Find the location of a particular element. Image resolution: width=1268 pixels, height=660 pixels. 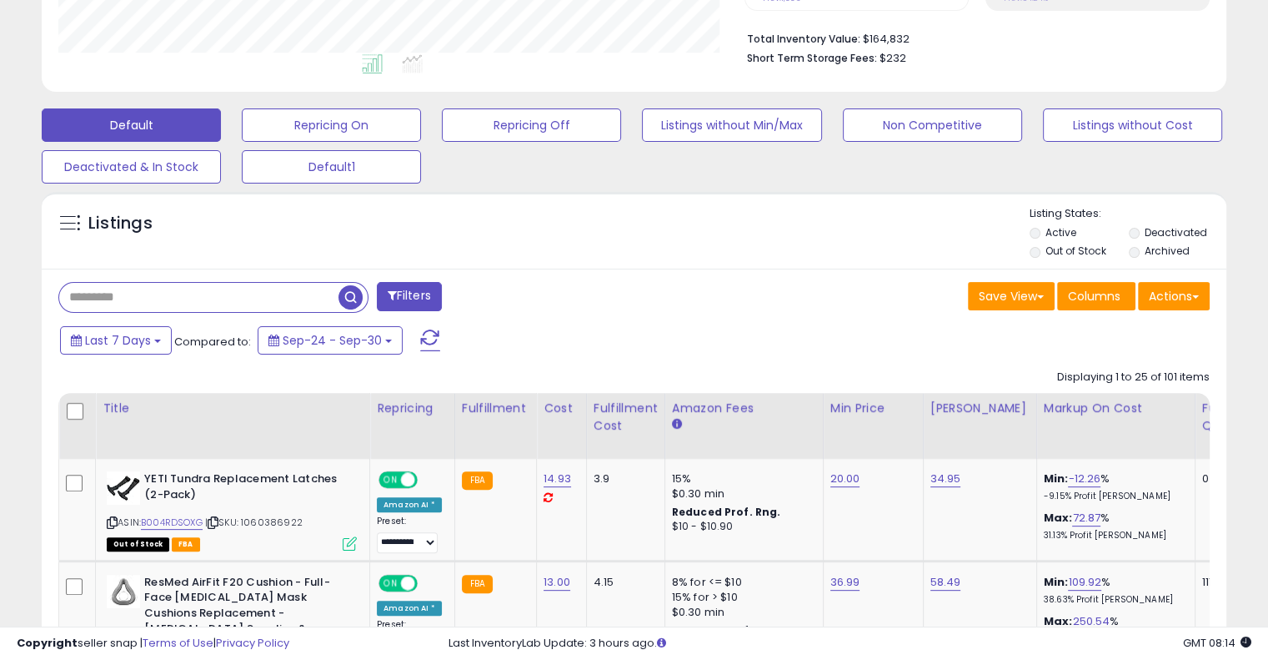

button: Default1 is located at coordinates (331, 167).